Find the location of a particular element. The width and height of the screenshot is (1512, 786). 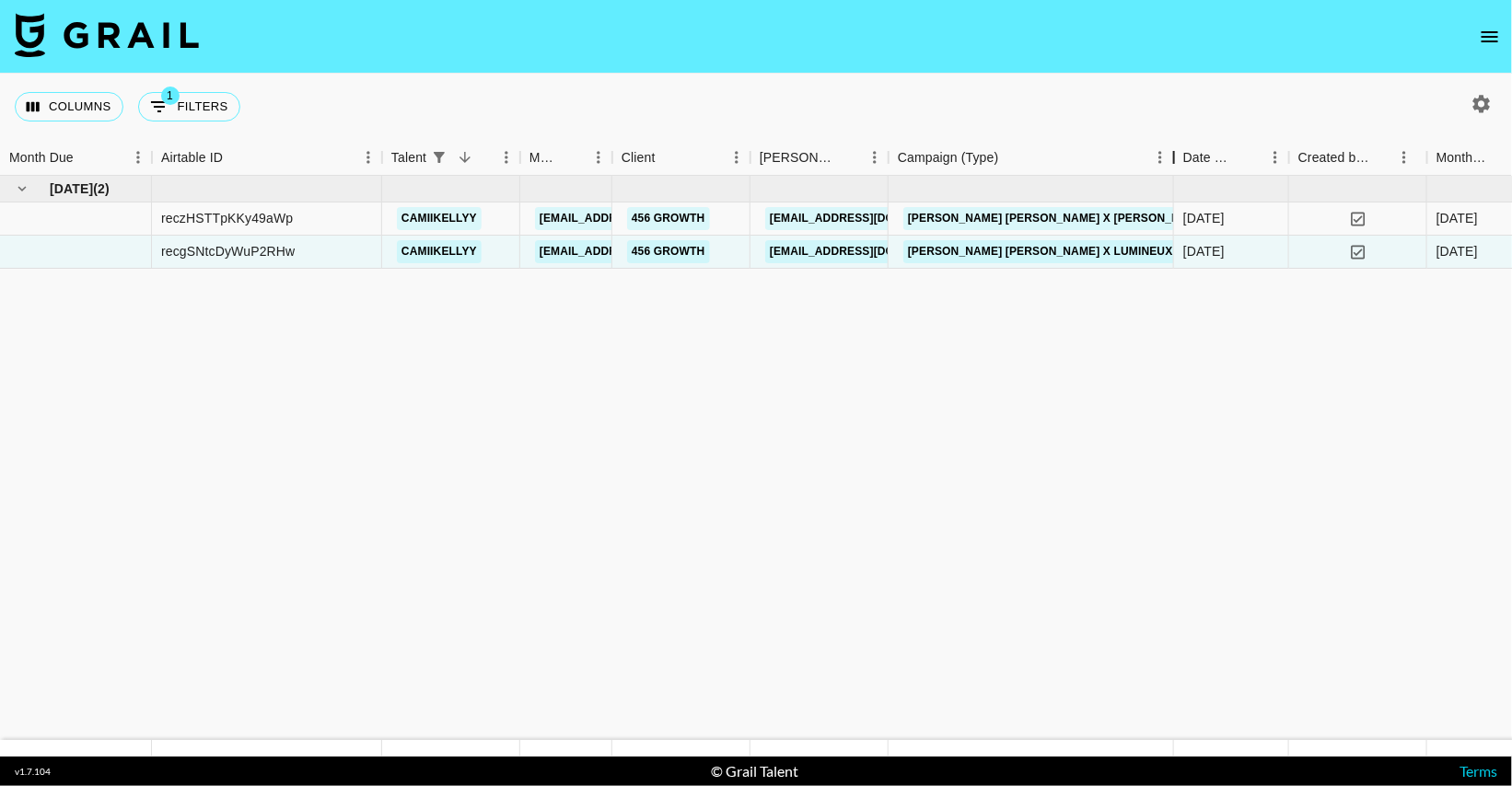

a: Terms is located at coordinates (1478, 770).